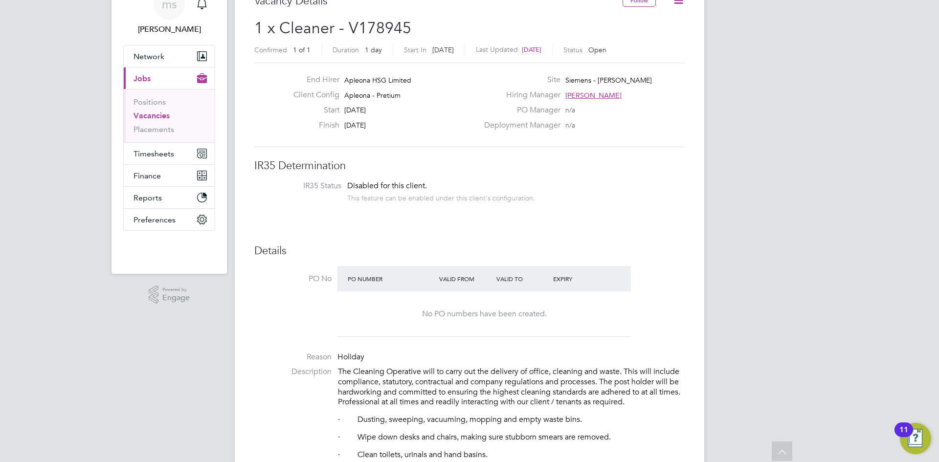  Describe the element at coordinates (169, 56) in the screenshot. I see `button: Network` at that location.